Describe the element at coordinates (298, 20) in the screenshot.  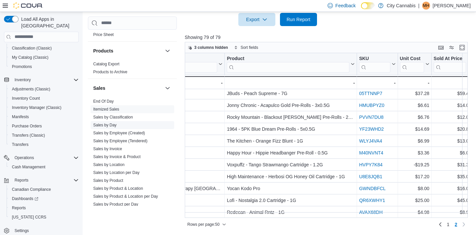
I see `span: Run Report` at that location.